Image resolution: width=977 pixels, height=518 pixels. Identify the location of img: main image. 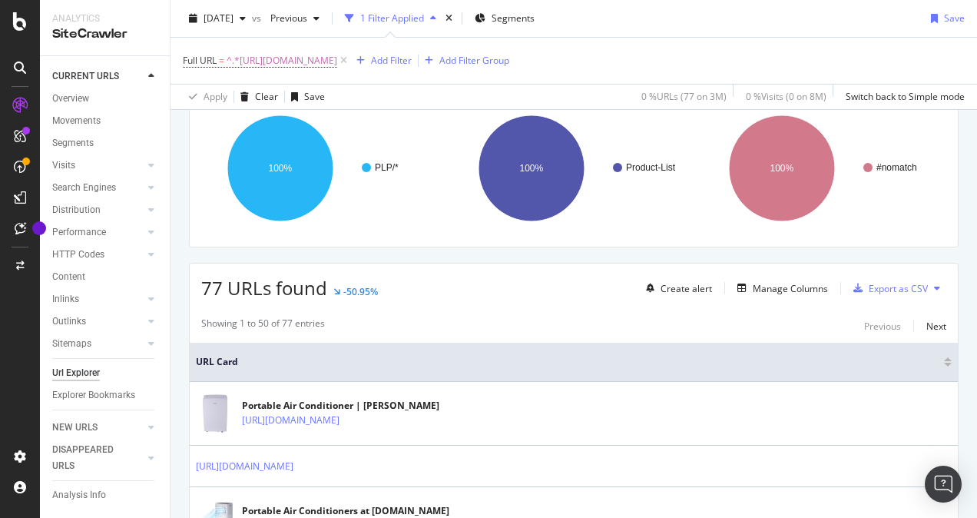
(215, 413).